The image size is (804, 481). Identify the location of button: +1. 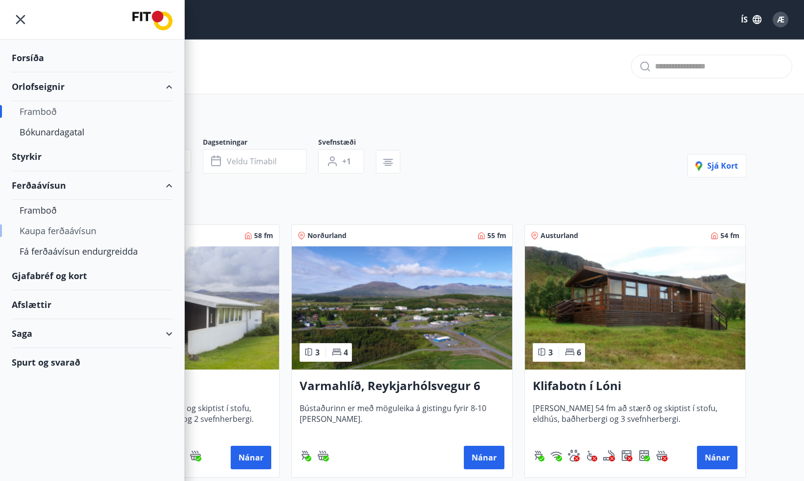
(341, 161).